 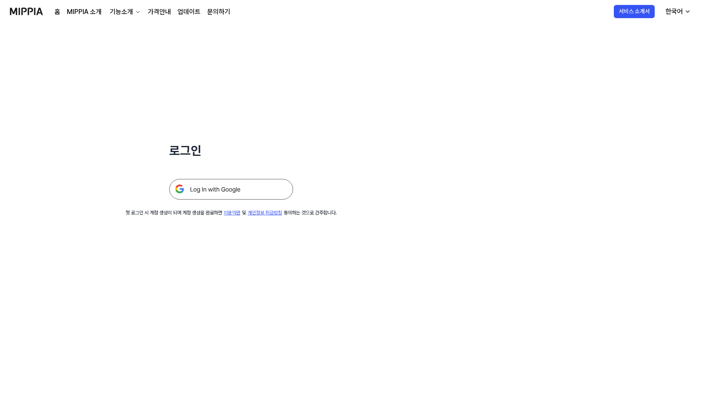 What do you see at coordinates (189, 12) in the screenshot?
I see `a: 업데이트` at bounding box center [189, 12].